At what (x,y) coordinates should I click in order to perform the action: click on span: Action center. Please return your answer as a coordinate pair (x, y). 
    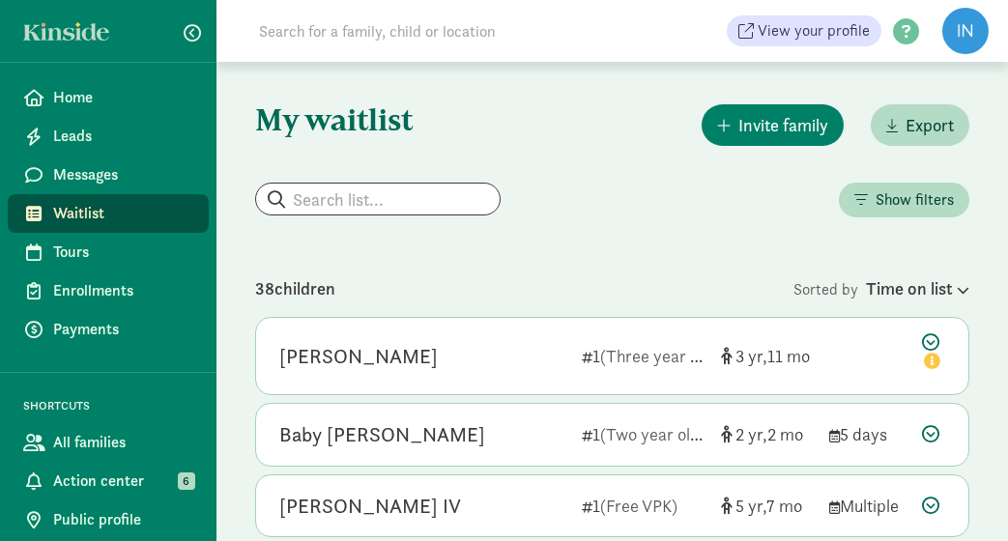
    Looking at the image, I should click on (123, 481).